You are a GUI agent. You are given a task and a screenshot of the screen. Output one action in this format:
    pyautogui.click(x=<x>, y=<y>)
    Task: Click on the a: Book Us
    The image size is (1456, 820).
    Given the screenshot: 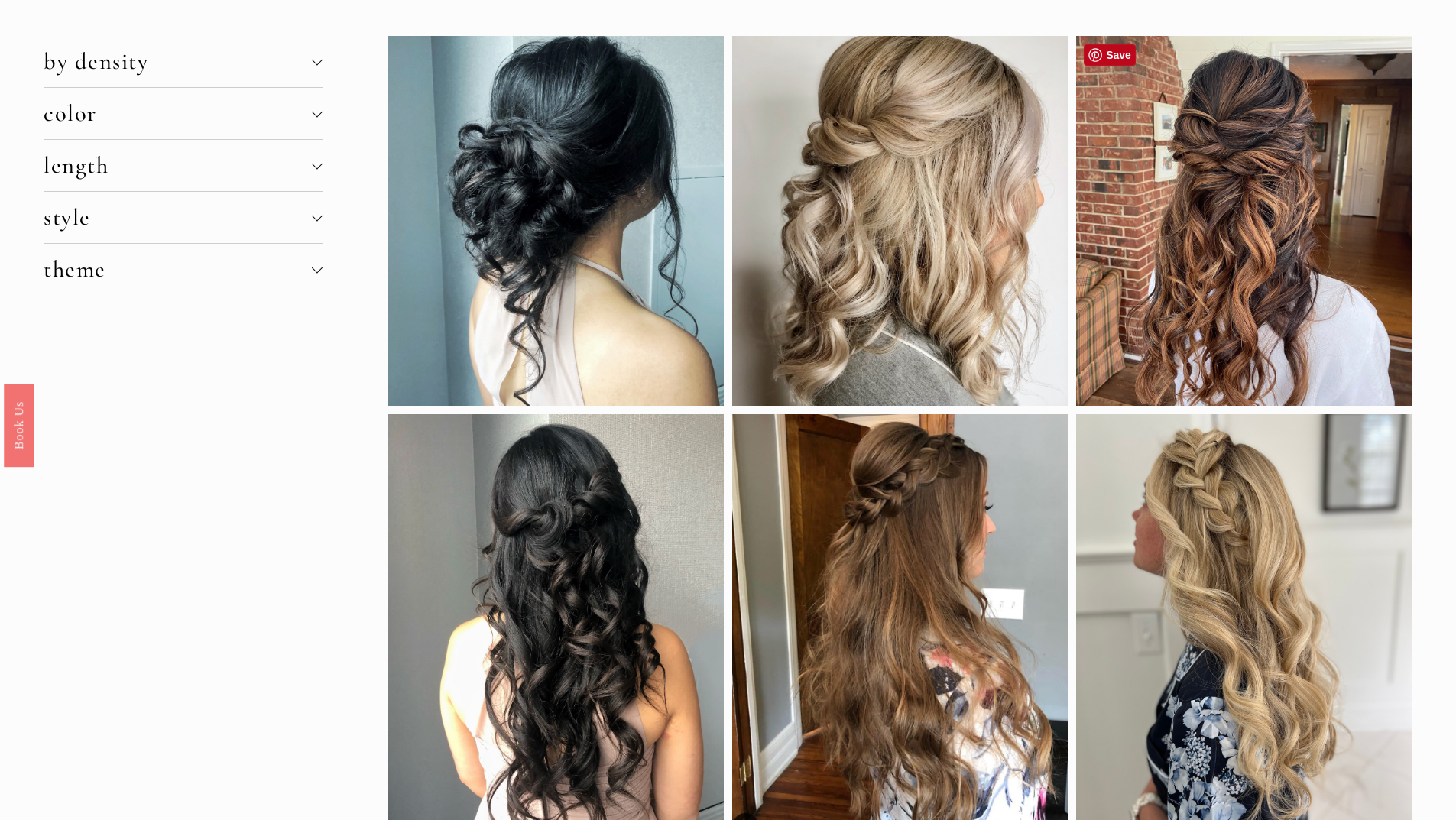 What is the action you would take?
    pyautogui.click(x=19, y=424)
    